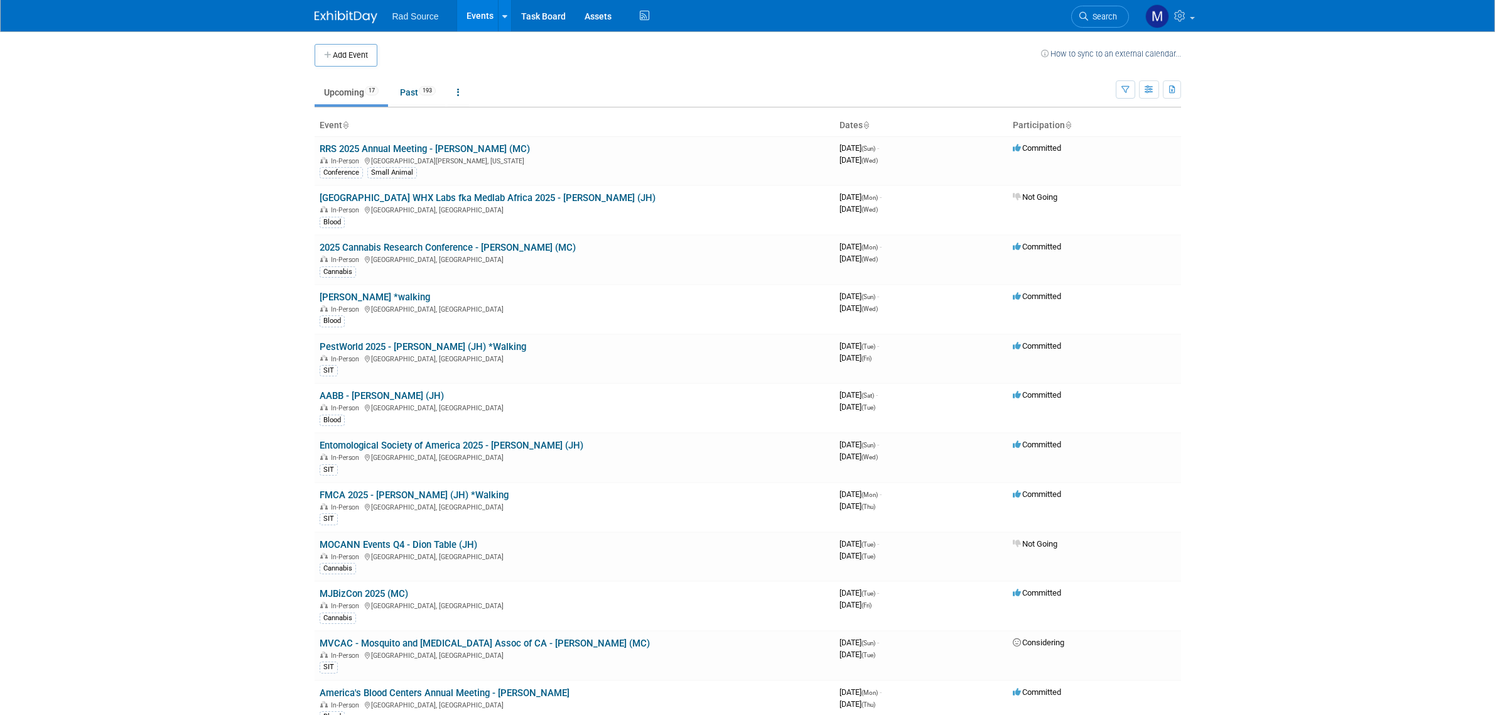 The image size is (1495, 715). I want to click on a: MOCANN Events Q4 - Dion Table (JH), so click(398, 544).